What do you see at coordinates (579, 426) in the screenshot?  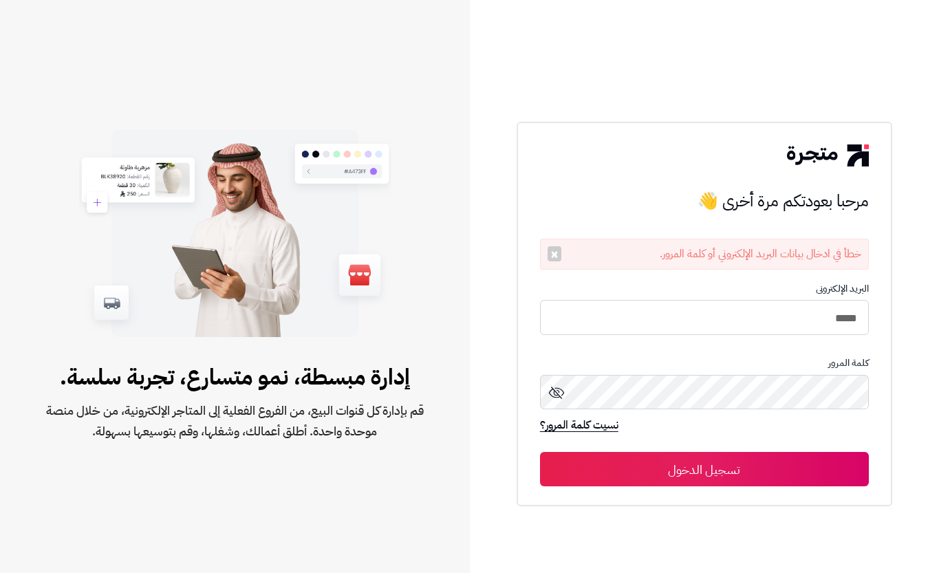 I see `a: نسيت كلمة المرور؟` at bounding box center [579, 426].